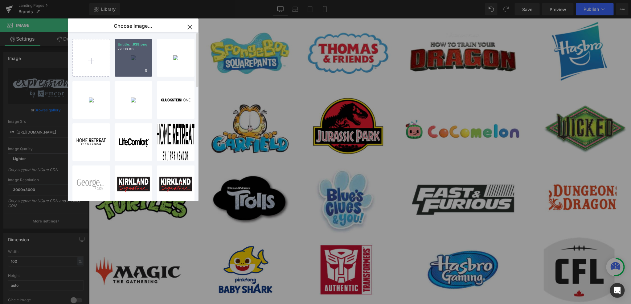  What do you see at coordinates (133, 49) in the screenshot?
I see `p: 770.18 KB` at bounding box center [133, 49].